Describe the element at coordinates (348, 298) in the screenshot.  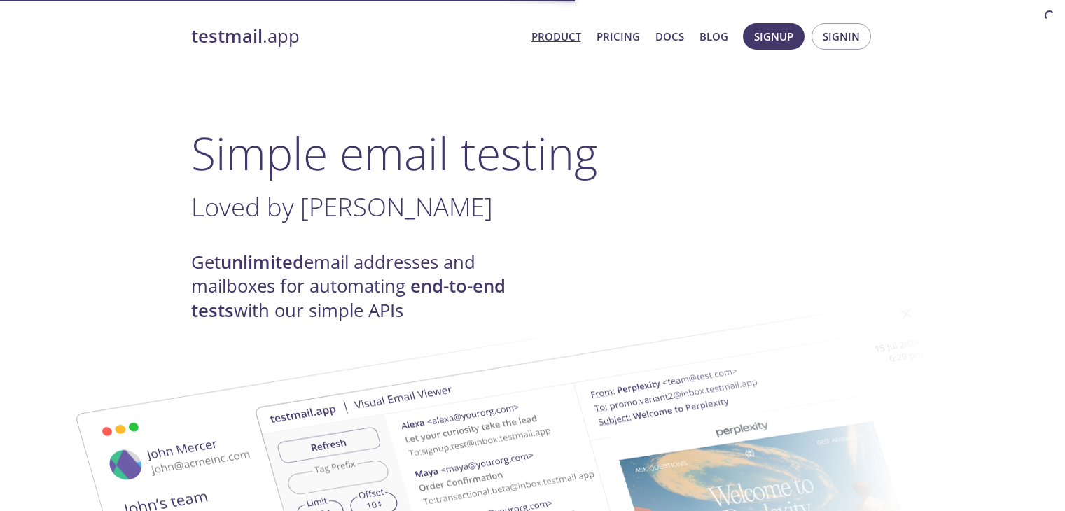
I see `strong: end-to-end tests` at that location.